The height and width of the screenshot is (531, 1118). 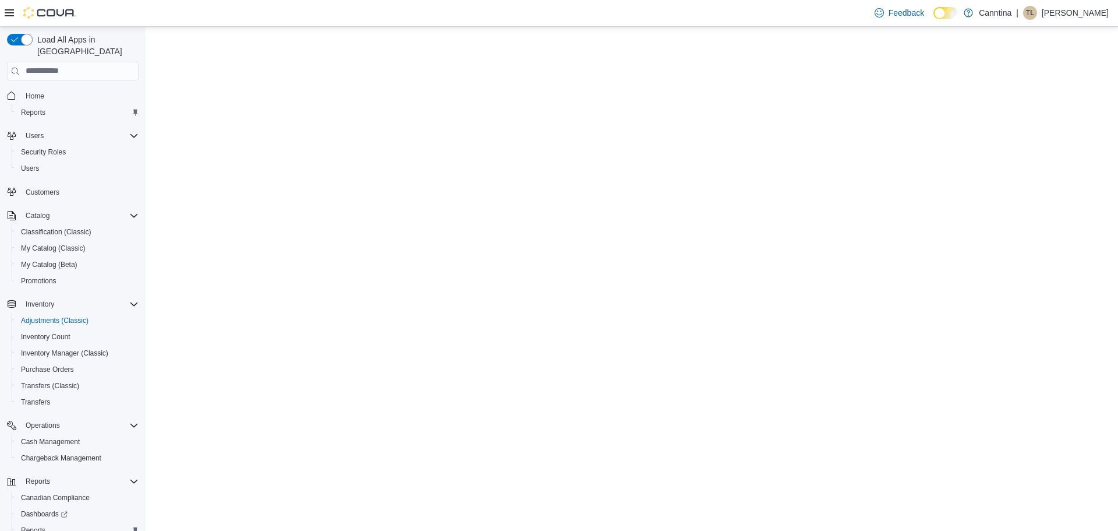 I want to click on button: My Catalog (Beta), so click(x=77, y=264).